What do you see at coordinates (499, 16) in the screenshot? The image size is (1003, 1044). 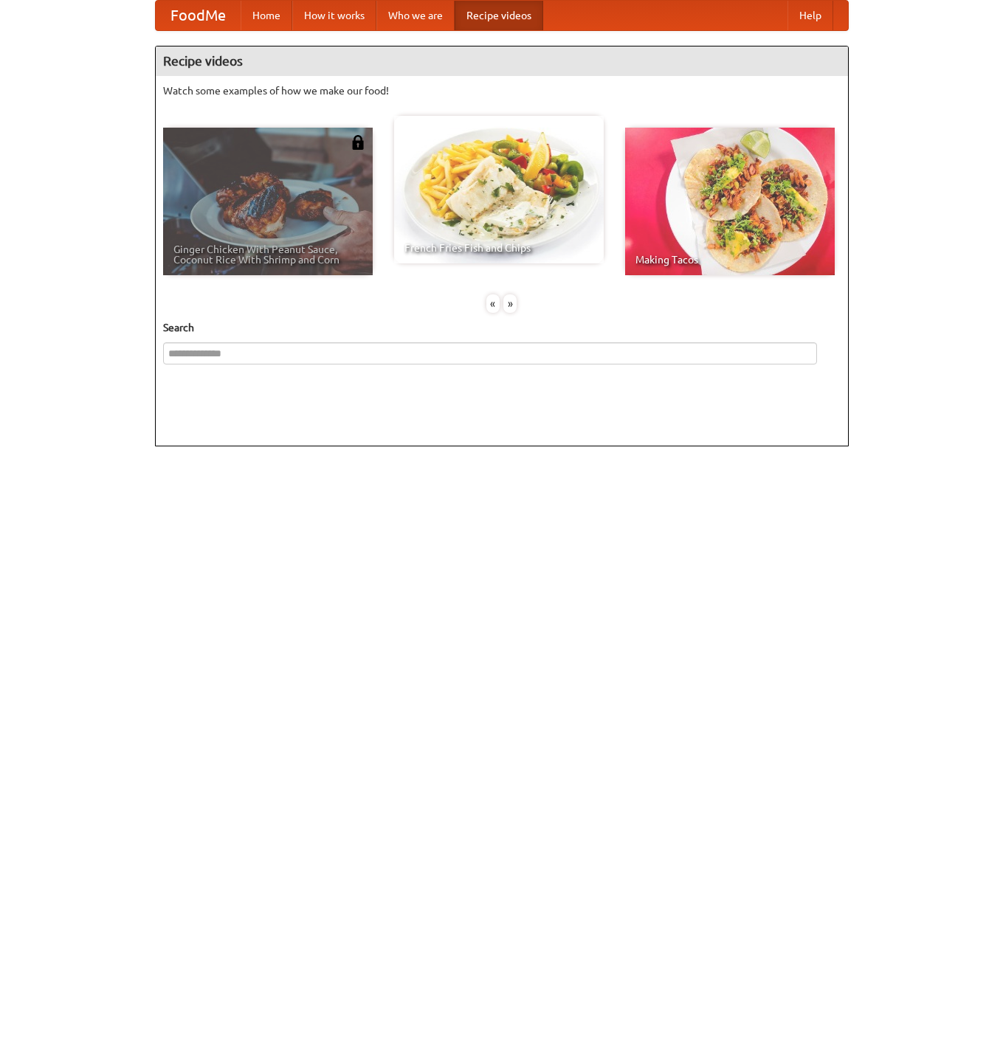 I see `a: Recipe videos` at bounding box center [499, 16].